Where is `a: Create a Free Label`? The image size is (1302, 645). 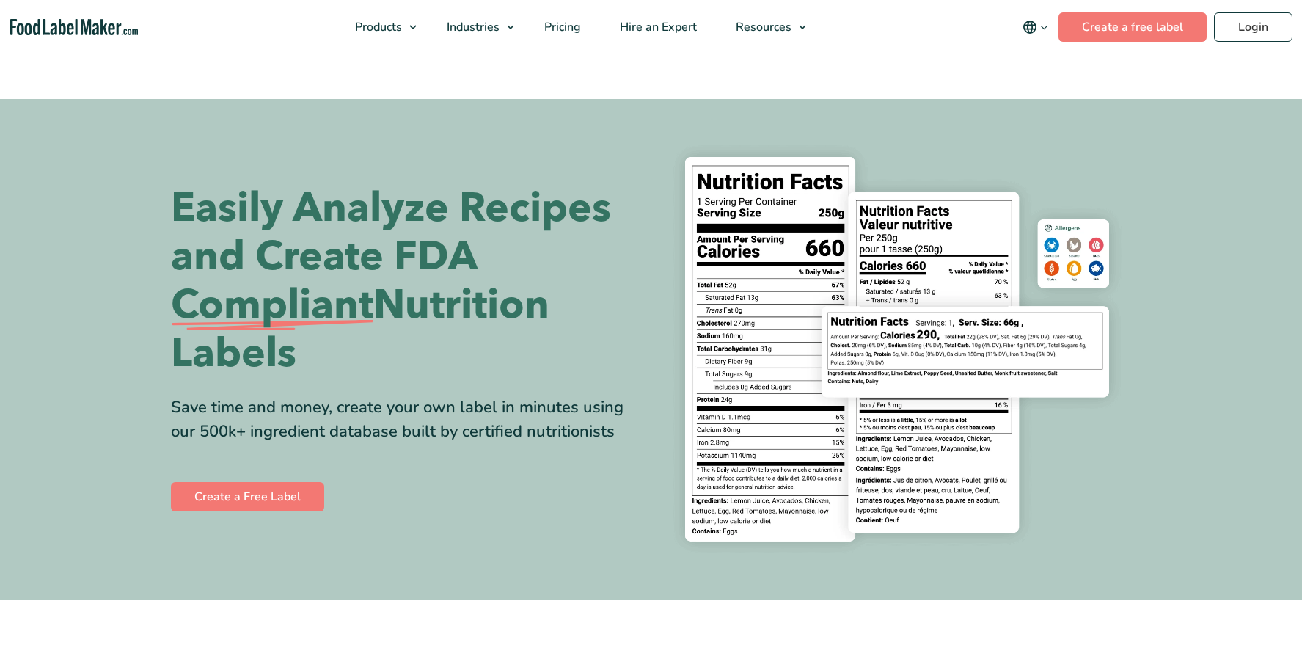 a: Create a Free Label is located at coordinates (247, 497).